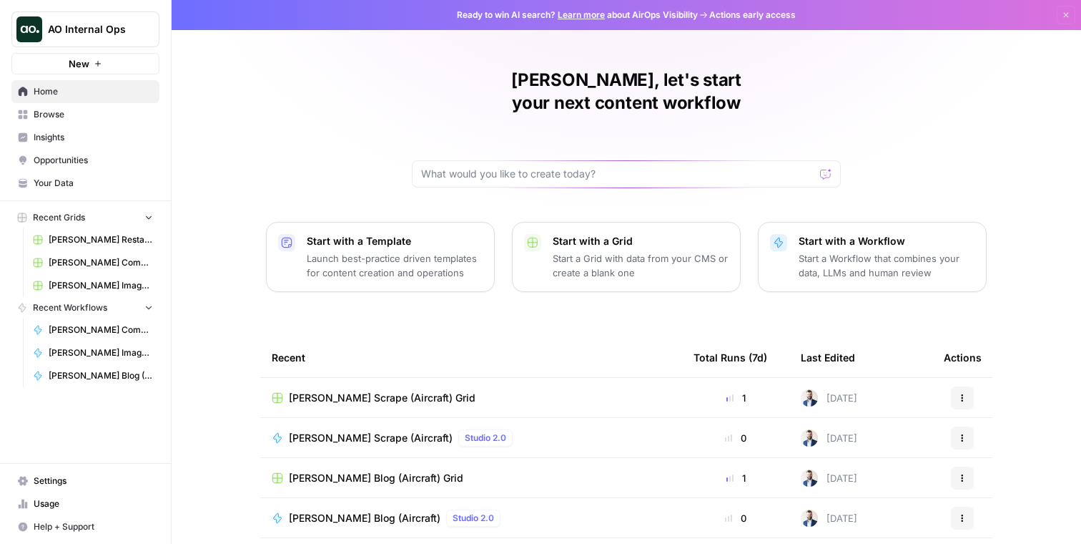  Describe the element at coordinates (93, 481) in the screenshot. I see `span: Settings` at that location.